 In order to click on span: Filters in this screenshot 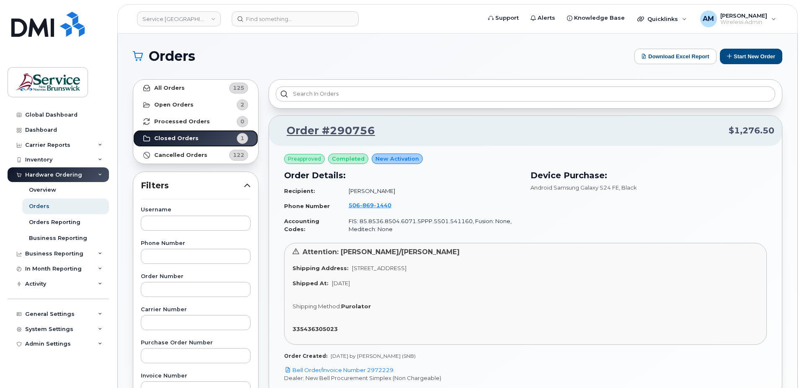, I will do `click(192, 185)`.